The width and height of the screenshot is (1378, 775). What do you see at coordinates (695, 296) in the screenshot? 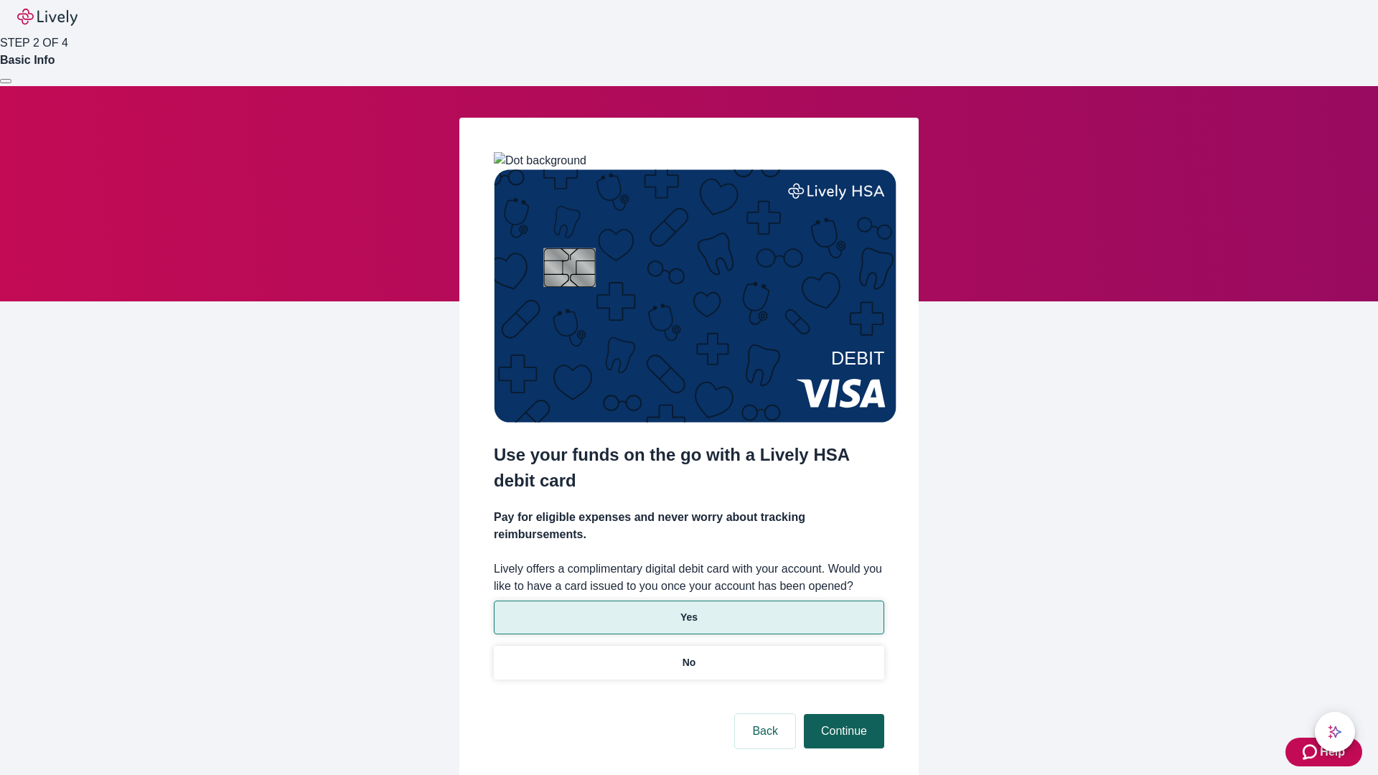
I see `img: Debit card` at bounding box center [695, 296].